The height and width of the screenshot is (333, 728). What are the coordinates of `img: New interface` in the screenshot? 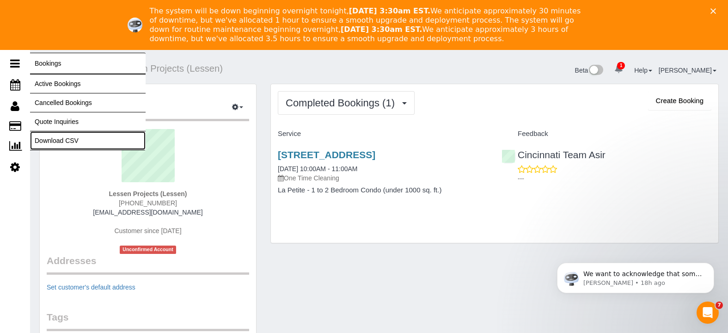 It's located at (595, 71).